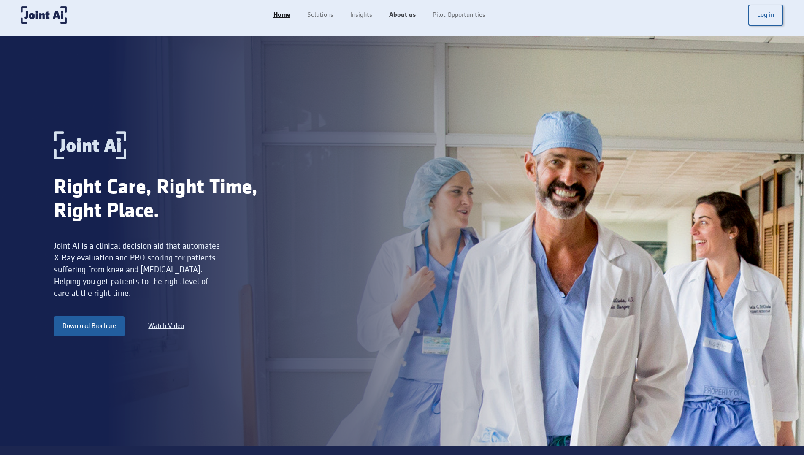  Describe the element at coordinates (166, 326) in the screenshot. I see `a: Watch Video` at that location.